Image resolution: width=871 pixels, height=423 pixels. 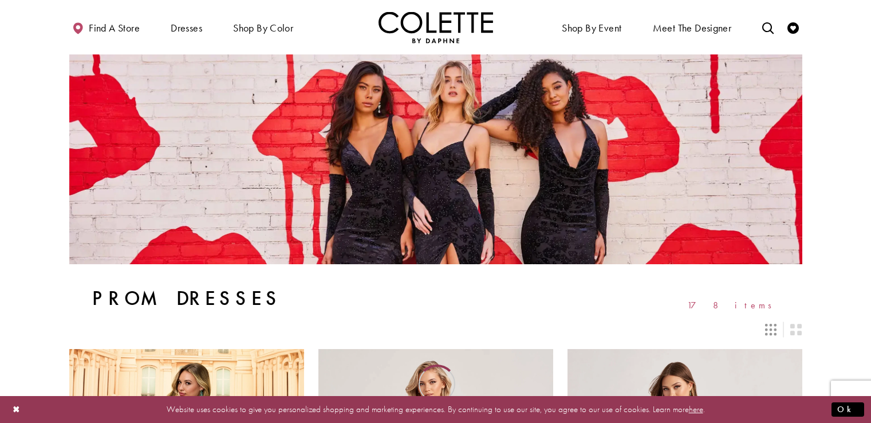 What do you see at coordinates (436, 27) in the screenshot?
I see `a: Visit Home Page` at bounding box center [436, 27].